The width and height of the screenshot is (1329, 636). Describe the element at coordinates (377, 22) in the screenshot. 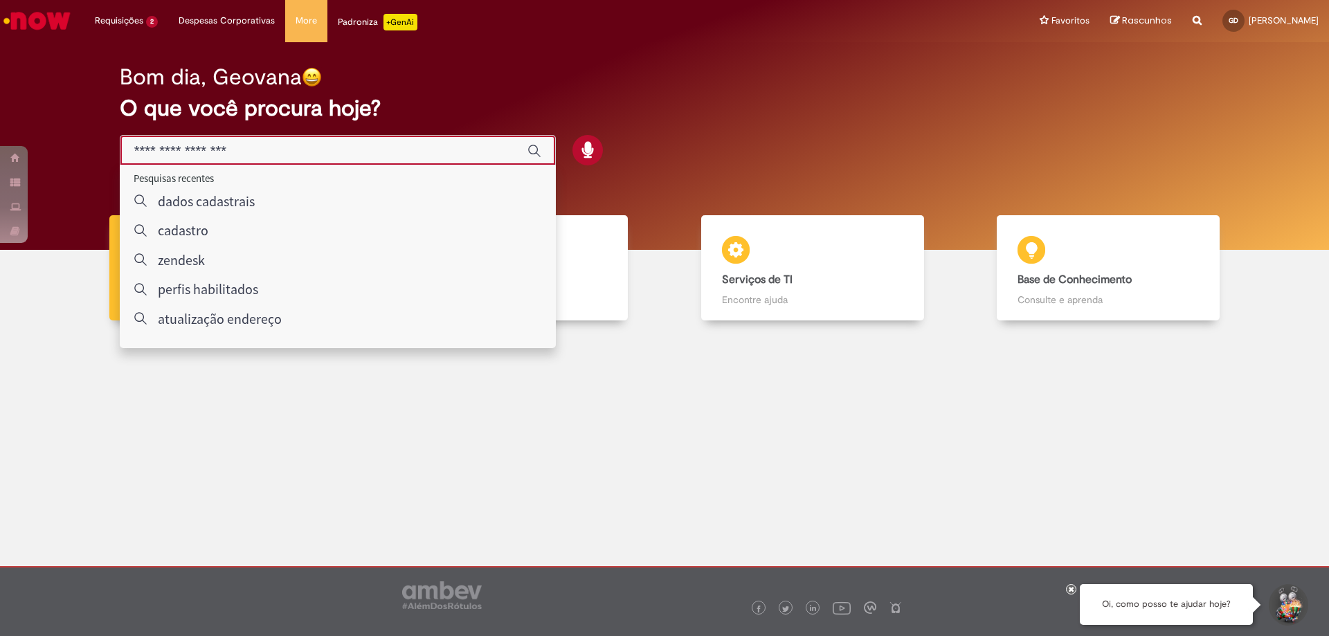

I see `div: Padroniza` at that location.